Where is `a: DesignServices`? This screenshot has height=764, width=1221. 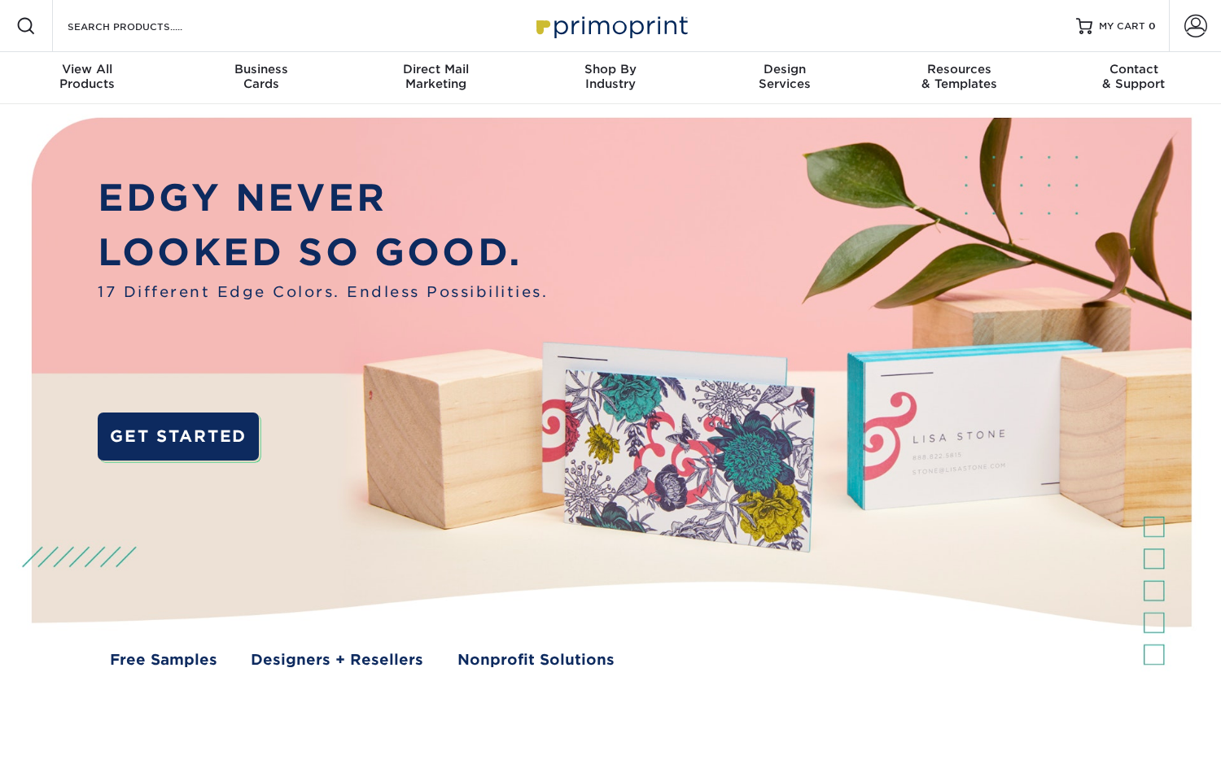
a: DesignServices is located at coordinates (785, 78).